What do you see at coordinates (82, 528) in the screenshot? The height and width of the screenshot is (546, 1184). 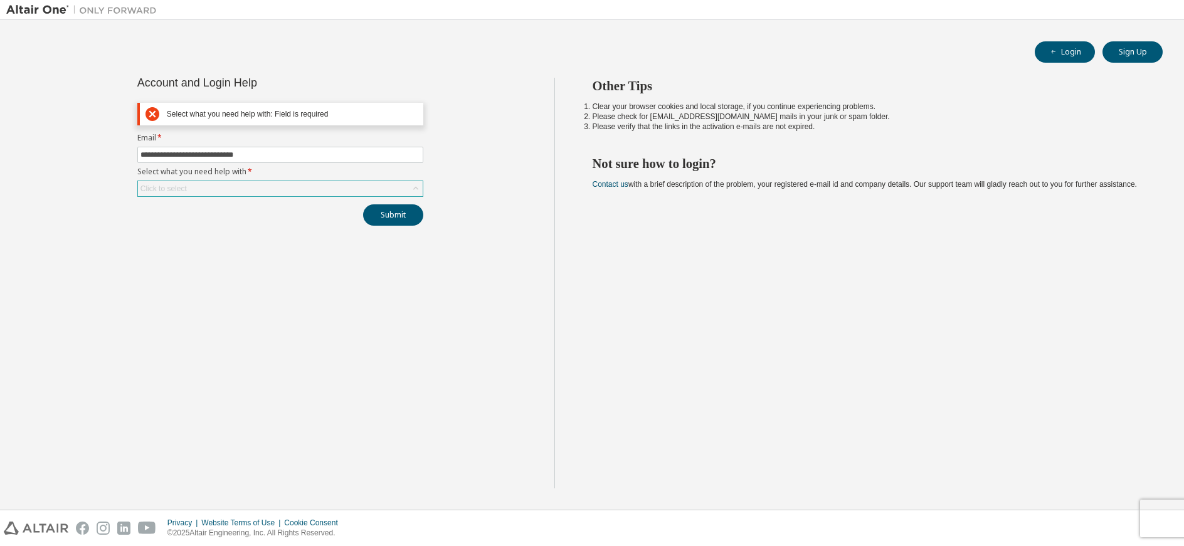 I see `img: facebook.svg` at bounding box center [82, 528].